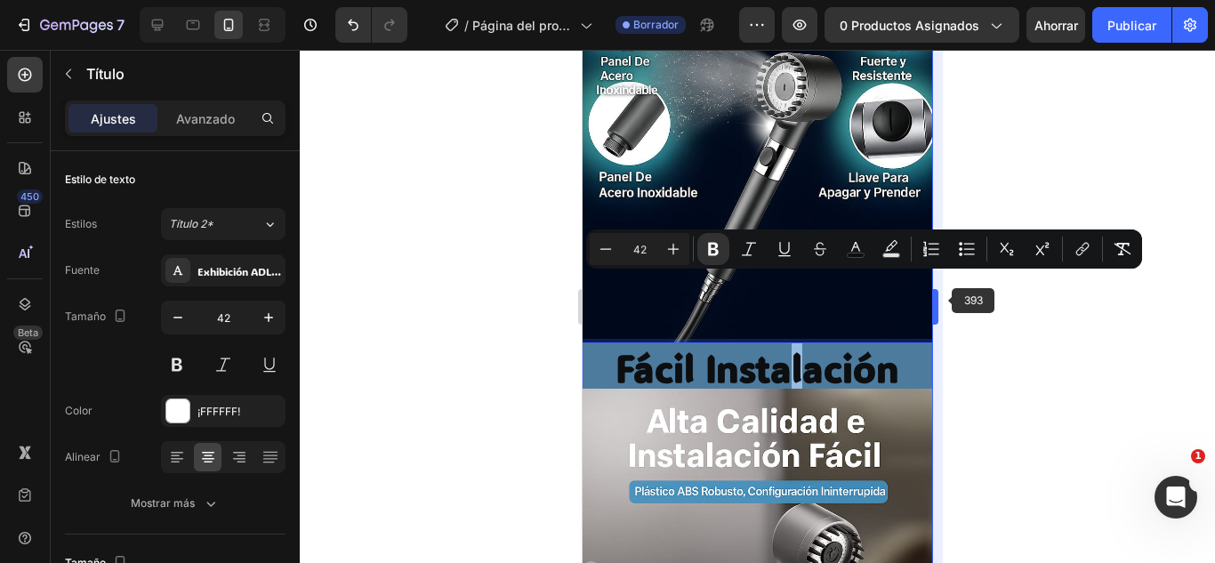  What do you see at coordinates (909, 25) in the screenshot?
I see `font: 0 productos asignados` at bounding box center [909, 25].